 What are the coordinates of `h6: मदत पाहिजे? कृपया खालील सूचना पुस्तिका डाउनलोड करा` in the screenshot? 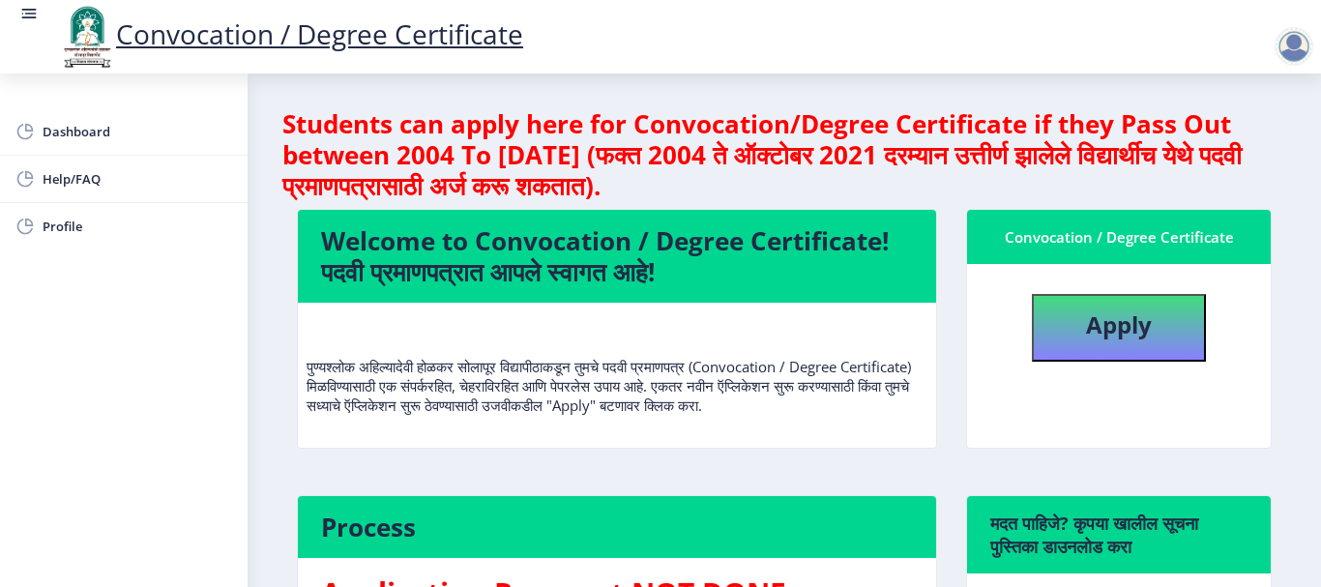 It's located at (1119, 535).